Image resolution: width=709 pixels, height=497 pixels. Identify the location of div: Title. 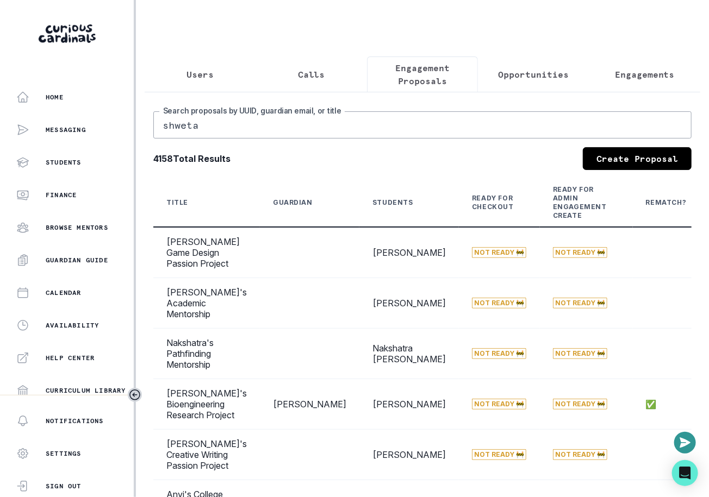
(177, 203).